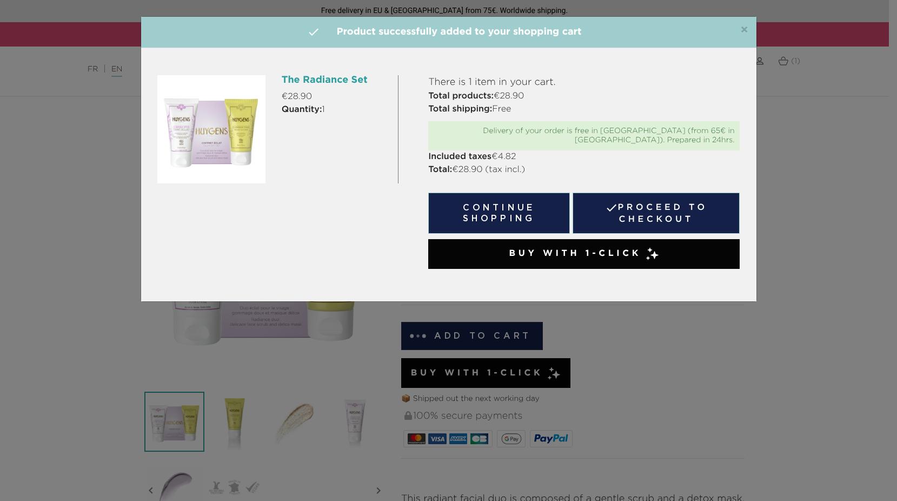 The height and width of the screenshot is (501, 897). I want to click on p: Free, so click(584, 109).